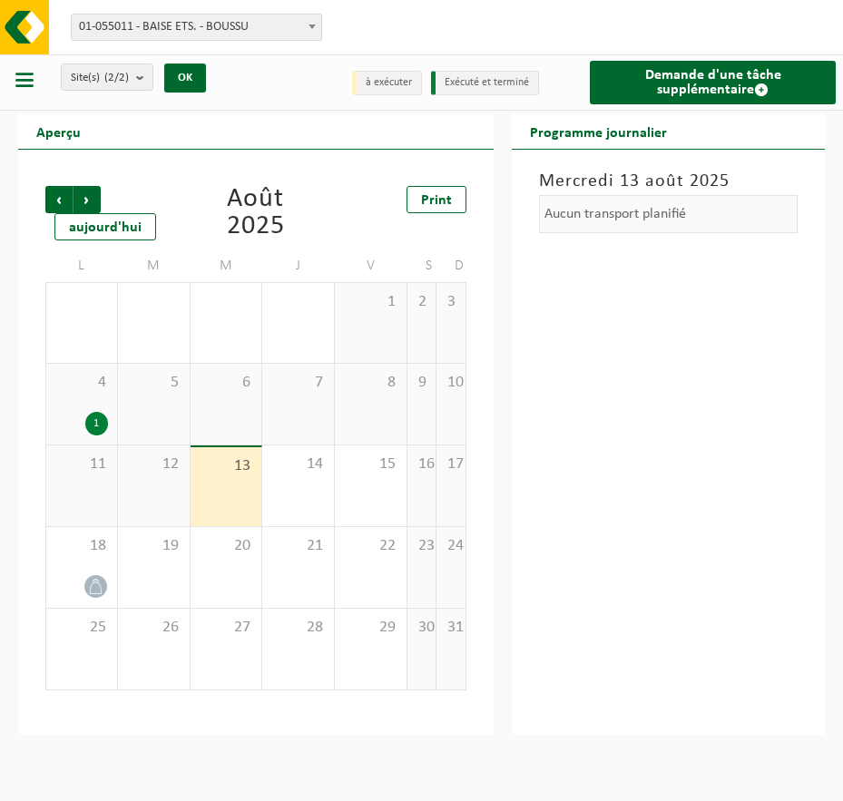 The height and width of the screenshot is (801, 843). What do you see at coordinates (421, 302) in the screenshot?
I see `span: 2` at bounding box center [421, 302].